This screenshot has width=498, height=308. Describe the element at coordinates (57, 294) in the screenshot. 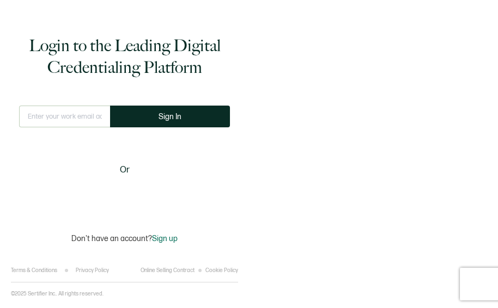

I see `p: ©2025 Sertifier Inc.. All rights reserved.` at that location.